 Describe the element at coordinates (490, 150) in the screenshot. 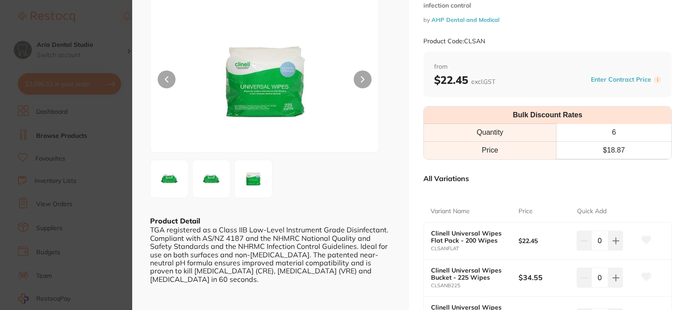

I see `td: Price` at that location.